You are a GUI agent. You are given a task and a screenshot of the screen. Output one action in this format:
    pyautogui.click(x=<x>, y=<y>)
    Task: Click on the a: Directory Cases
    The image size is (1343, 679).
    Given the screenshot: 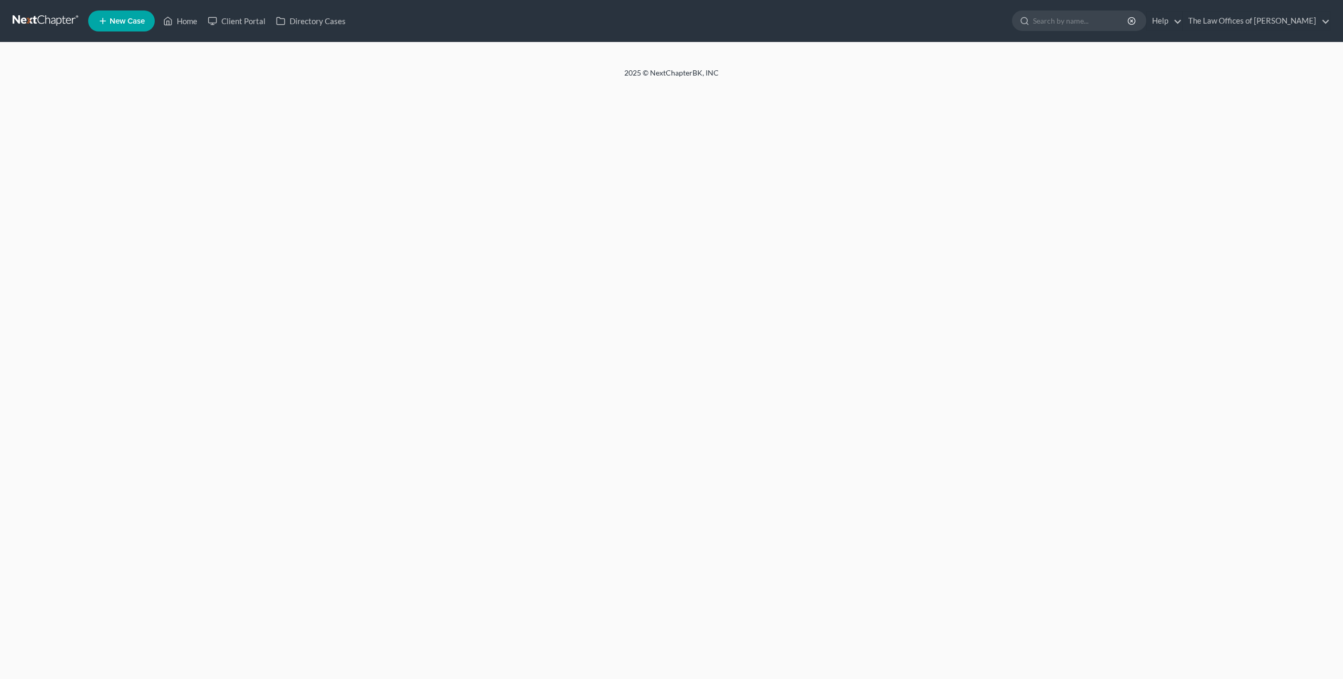 What is the action you would take?
    pyautogui.click(x=311, y=21)
    